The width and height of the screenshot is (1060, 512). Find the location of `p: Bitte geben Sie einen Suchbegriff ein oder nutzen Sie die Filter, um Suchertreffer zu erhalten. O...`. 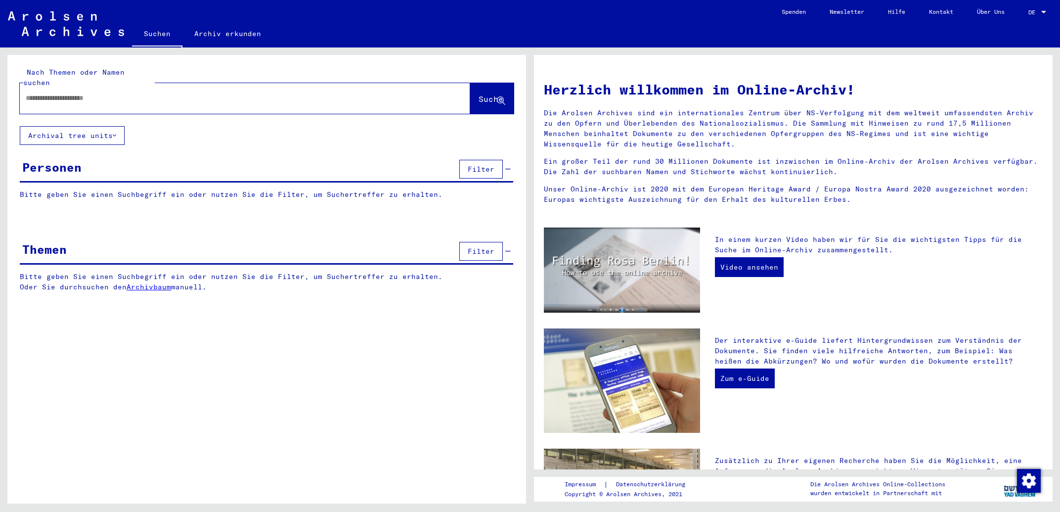

p: Bitte geben Sie einen Suchbegriff ein oder nutzen Sie die Filter, um Suchertreffer zu erhalten. O... is located at coordinates (266, 282).